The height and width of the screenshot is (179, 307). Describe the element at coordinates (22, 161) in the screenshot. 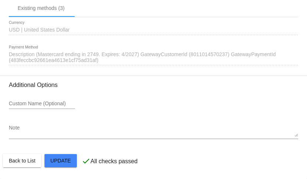

I see `button: Back to List` at that location.